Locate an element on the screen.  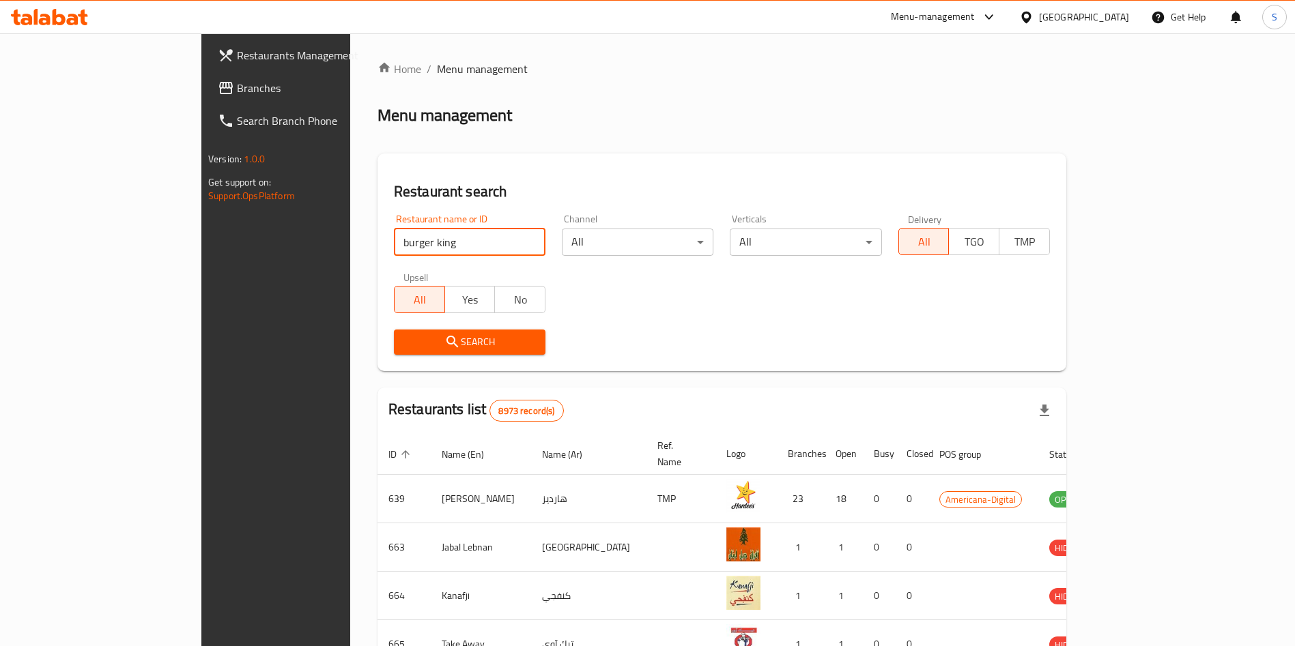
span: POS group is located at coordinates (969, 455).